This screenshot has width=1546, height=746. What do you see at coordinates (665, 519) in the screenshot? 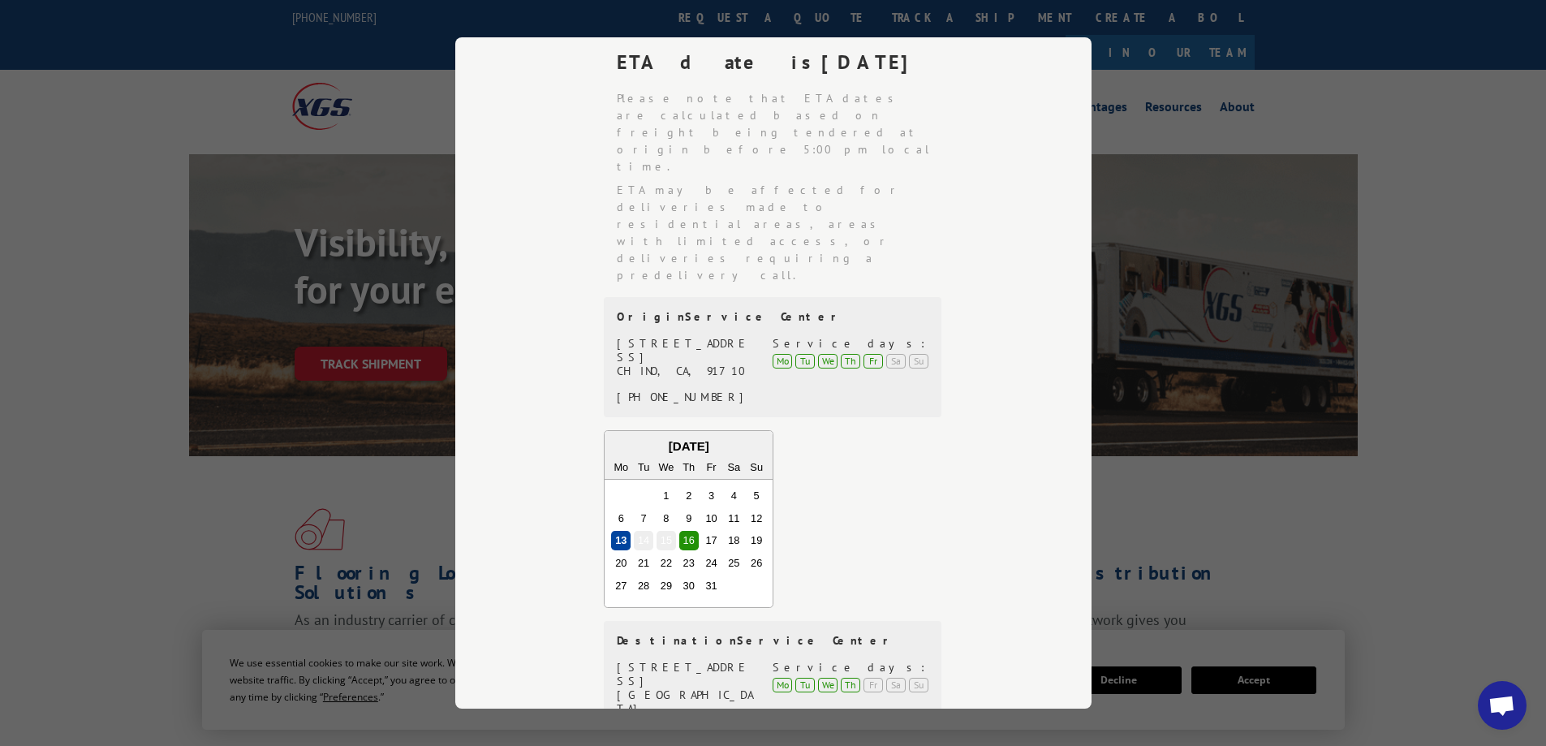
I see `div: Choose Wednesday, October 8th, 2025` at bounding box center [665, 519].